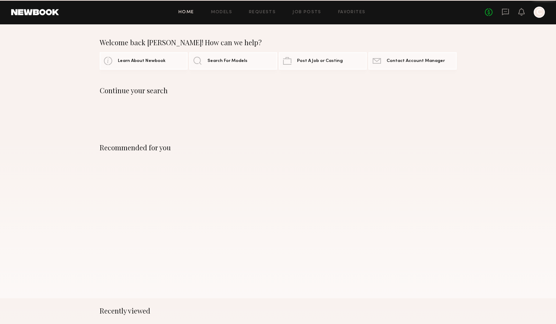 The width and height of the screenshot is (556, 324). What do you see at coordinates (141, 61) in the screenshot?
I see `span: Learn About Newbook` at bounding box center [141, 61].